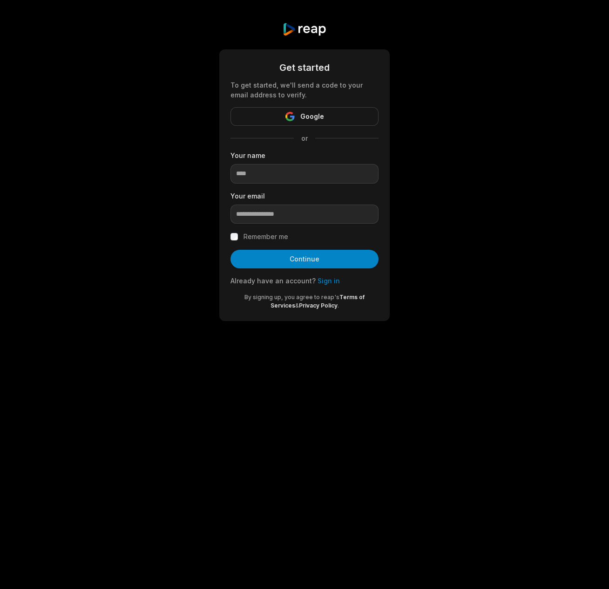  Describe the element at coordinates (305, 196) in the screenshot. I see `label: Your email` at that location.